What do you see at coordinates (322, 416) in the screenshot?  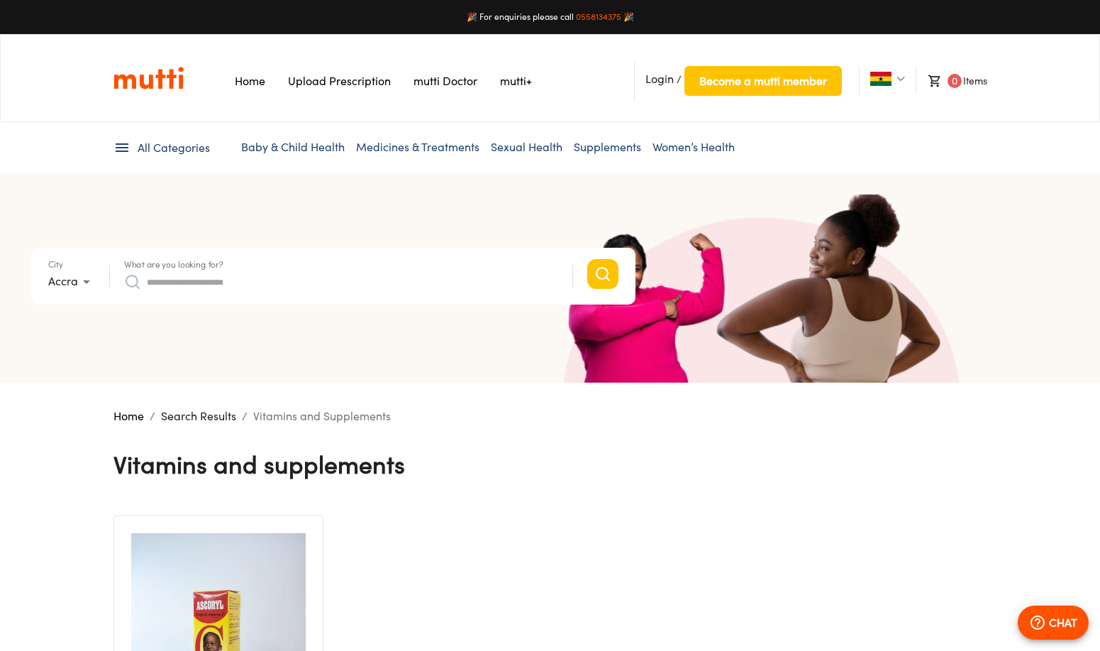 I see `p: Vitamins and Supplements` at bounding box center [322, 416].